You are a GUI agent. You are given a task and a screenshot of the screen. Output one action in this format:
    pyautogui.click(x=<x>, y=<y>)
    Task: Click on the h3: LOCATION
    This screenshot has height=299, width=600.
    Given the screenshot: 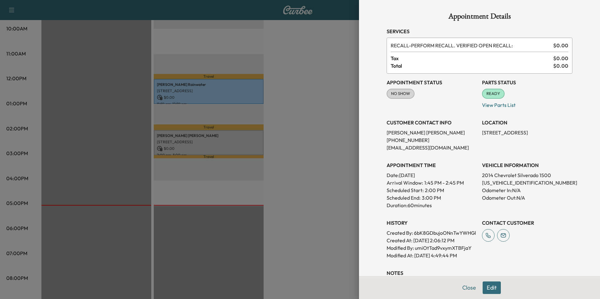 What is the action you would take?
    pyautogui.click(x=527, y=123)
    